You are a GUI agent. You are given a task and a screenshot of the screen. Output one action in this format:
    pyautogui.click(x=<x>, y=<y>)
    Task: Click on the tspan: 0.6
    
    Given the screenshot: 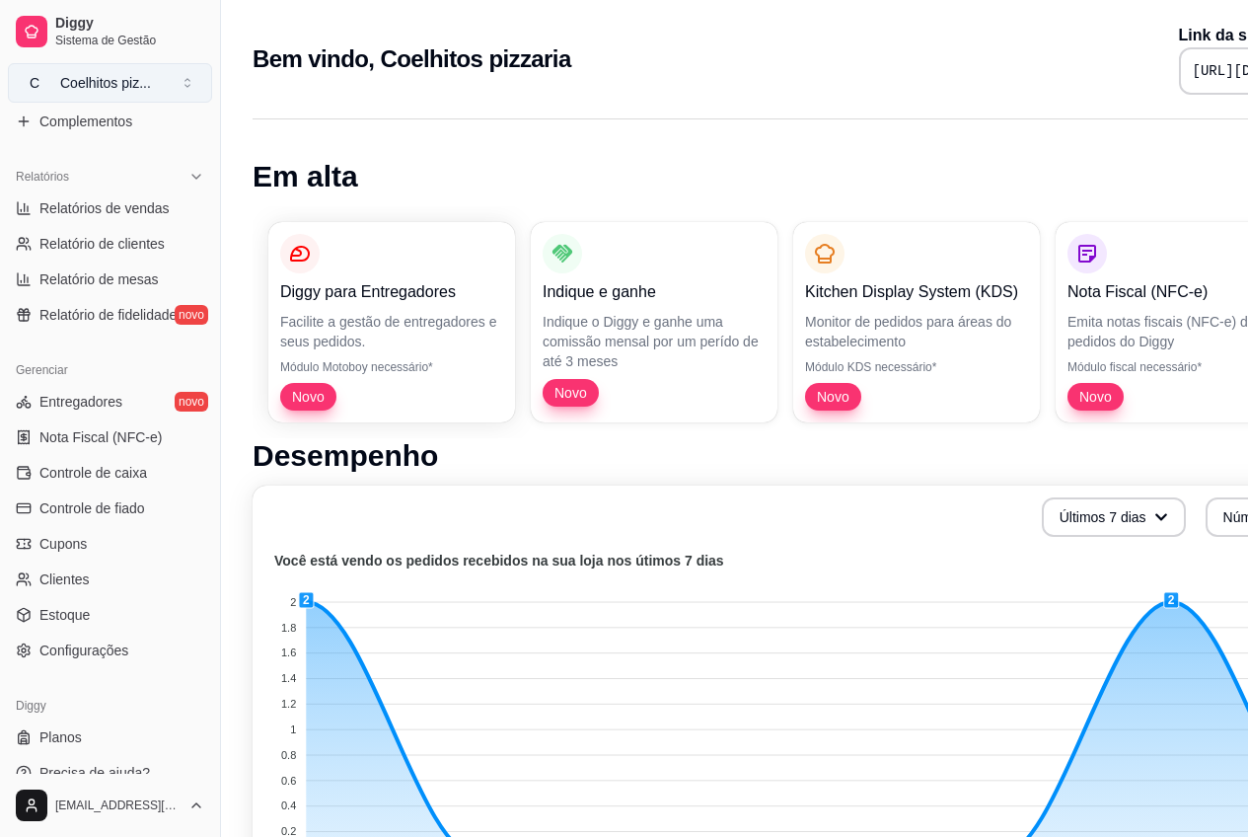 What is the action you would take?
    pyautogui.click(x=288, y=780)
    